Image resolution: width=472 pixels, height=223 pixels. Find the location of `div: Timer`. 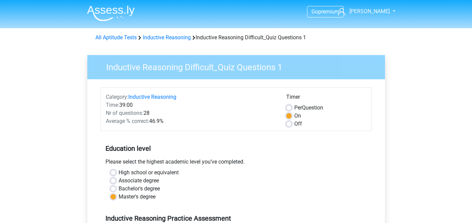

div: Timer is located at coordinates (326, 98).